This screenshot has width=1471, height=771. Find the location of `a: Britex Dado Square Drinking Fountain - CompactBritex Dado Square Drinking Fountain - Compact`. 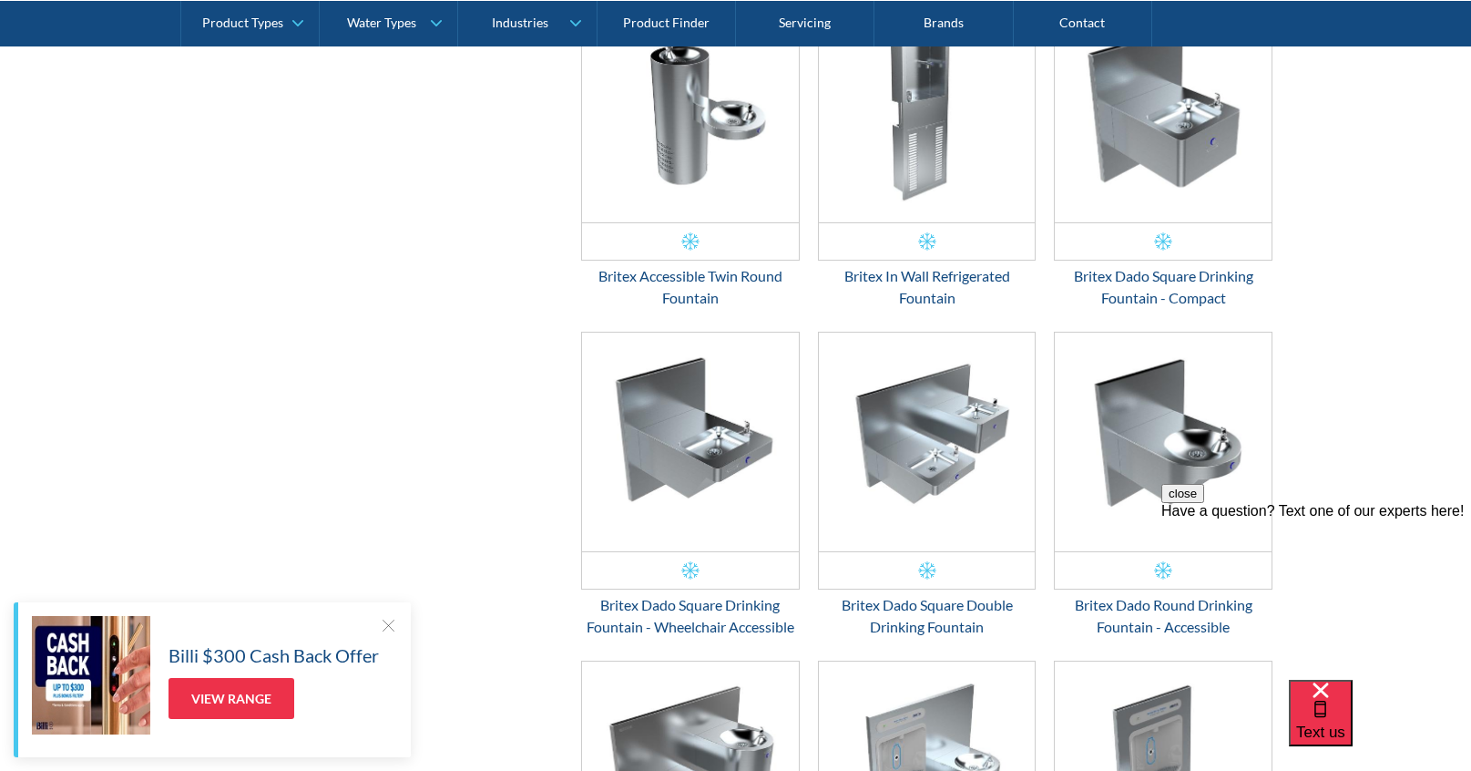

a: Britex Dado Square Drinking Fountain - CompactBritex Dado Square Drinking Fountain - Compact is located at coordinates (1163, 156).